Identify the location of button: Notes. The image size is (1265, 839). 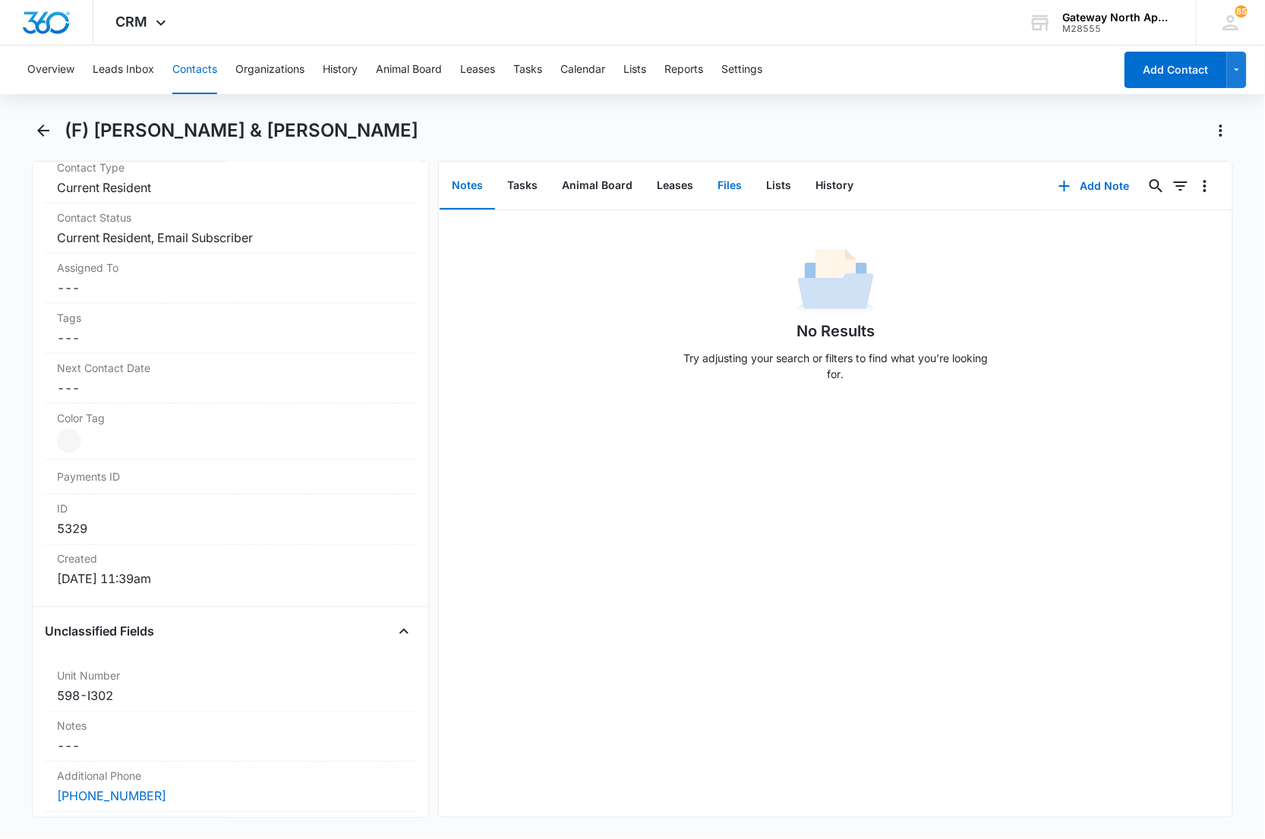
(467, 186).